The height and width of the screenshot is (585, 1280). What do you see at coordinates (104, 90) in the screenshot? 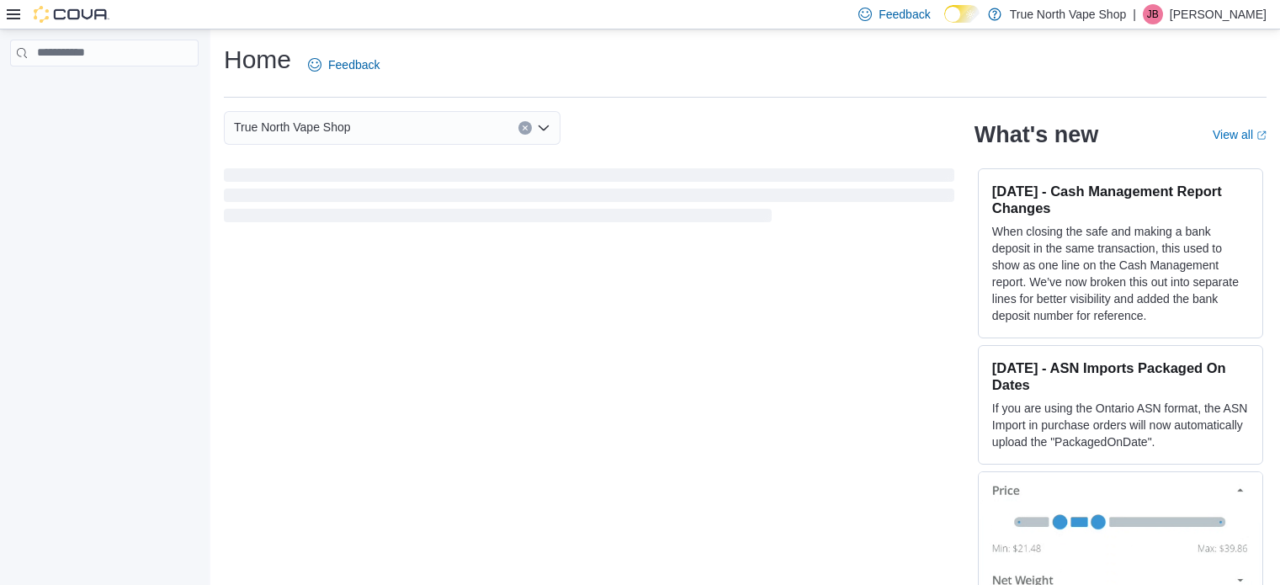
I see `nav: Complex example` at bounding box center [104, 90].